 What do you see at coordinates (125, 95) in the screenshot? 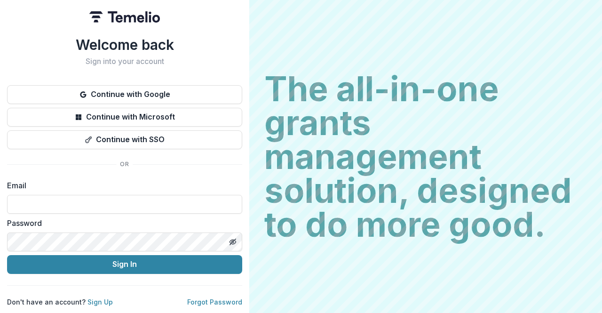
I see `button: Continue with Google` at bounding box center [125, 95].